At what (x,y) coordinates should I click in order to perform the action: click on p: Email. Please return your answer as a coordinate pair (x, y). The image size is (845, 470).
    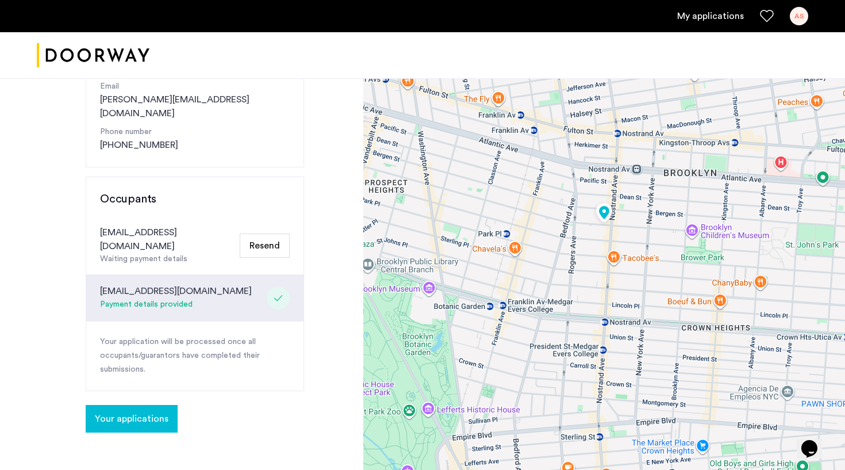
    Looking at the image, I should click on (195, 86).